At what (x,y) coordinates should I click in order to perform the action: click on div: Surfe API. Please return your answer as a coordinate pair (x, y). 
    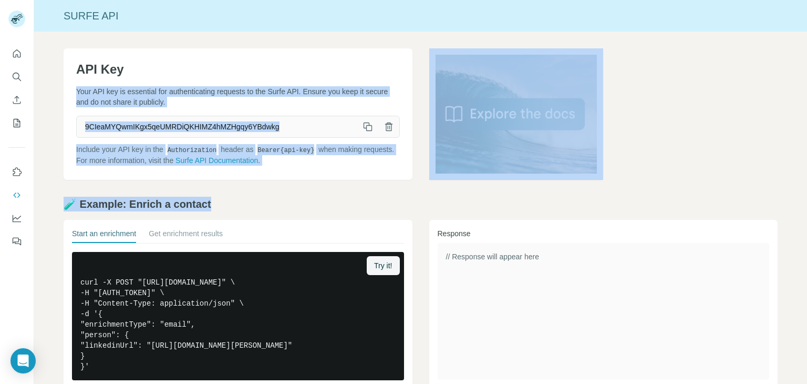
    Looking at the image, I should click on (421, 16).